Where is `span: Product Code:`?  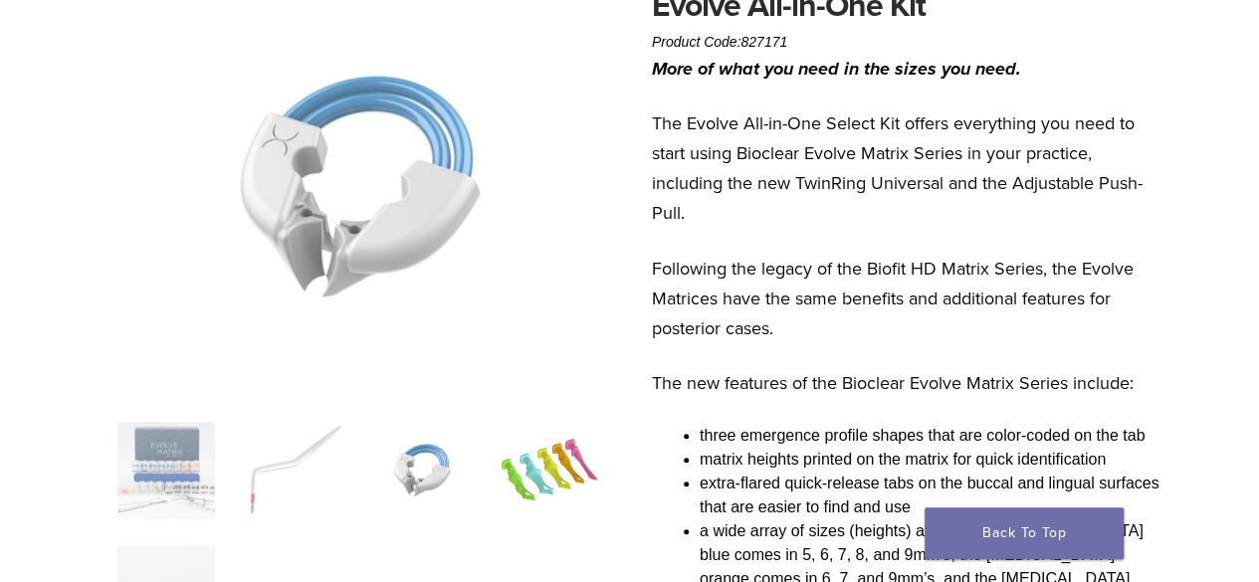
span: Product Code: is located at coordinates (720, 42).